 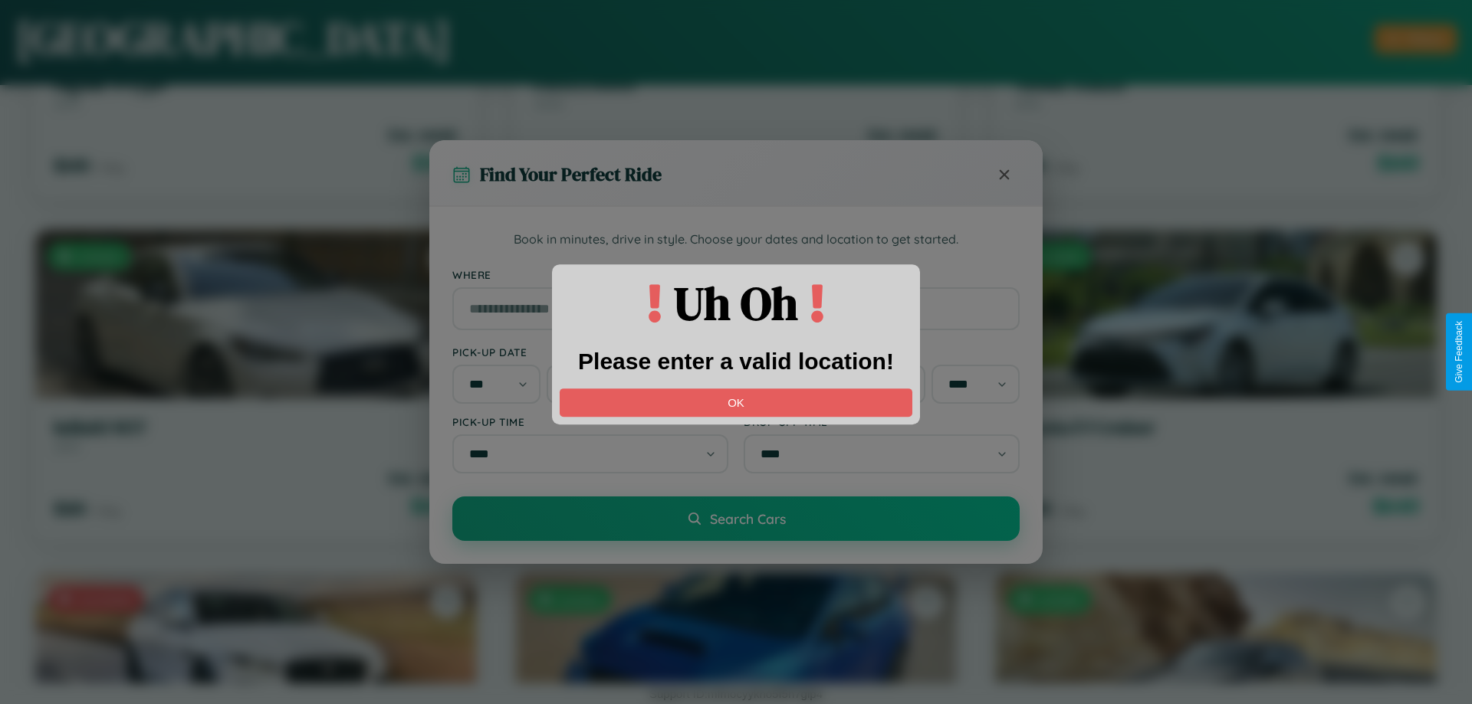 I want to click on span: Search Cars, so click(x=747, y=519).